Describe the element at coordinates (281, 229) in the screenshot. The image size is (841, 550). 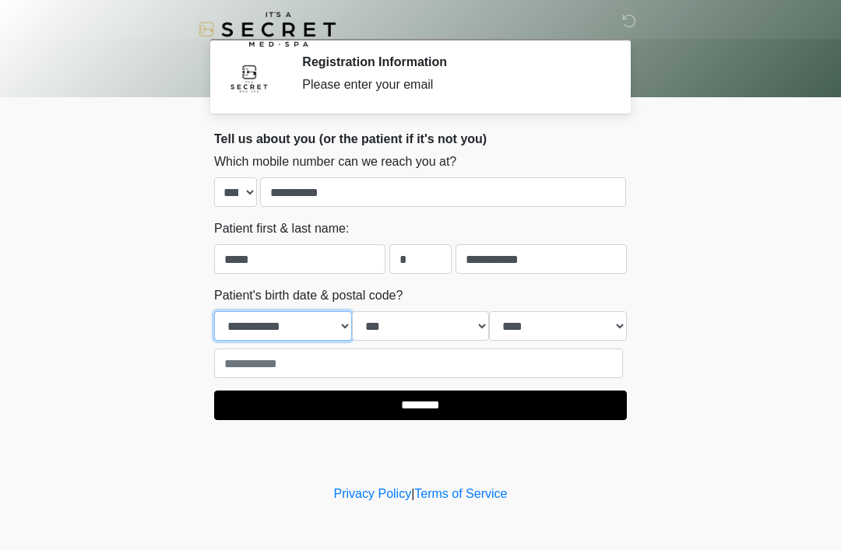
I see `label: Patient first & last name:` at that location.